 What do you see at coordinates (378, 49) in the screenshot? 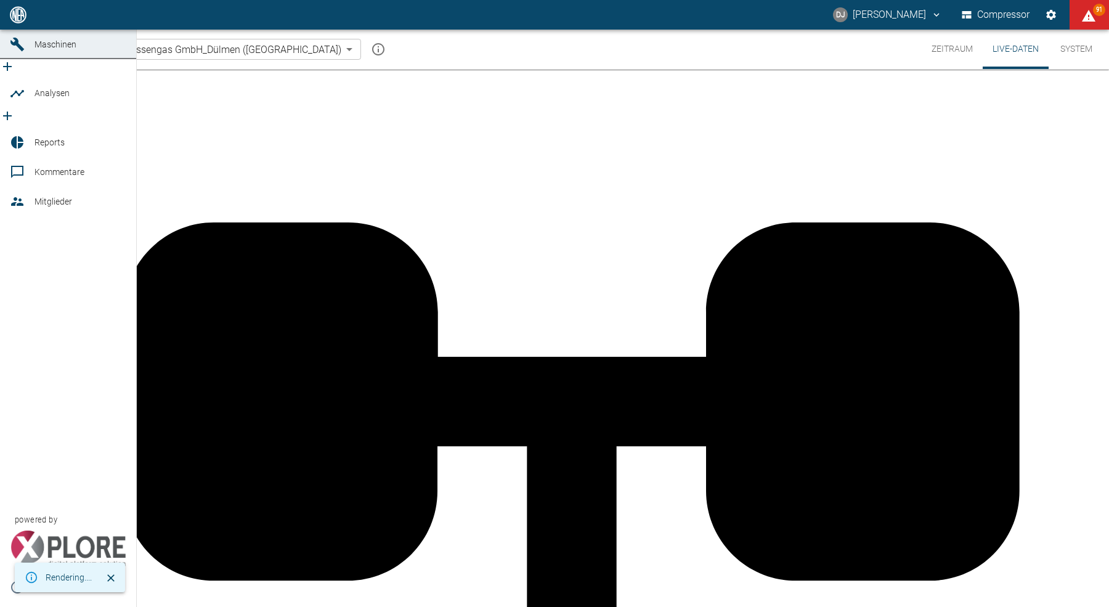
I see `button: mission info` at bounding box center [378, 49].